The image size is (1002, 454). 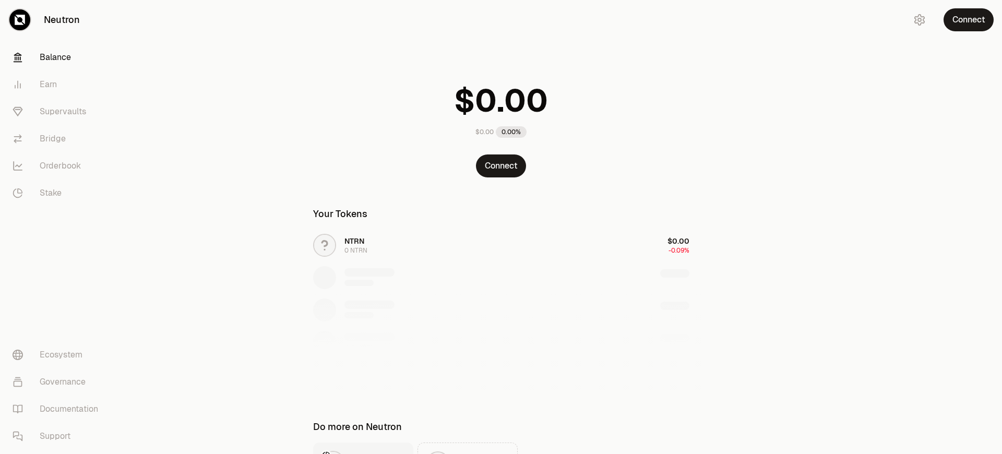 What do you see at coordinates (58, 436) in the screenshot?
I see `a: Support` at bounding box center [58, 436].